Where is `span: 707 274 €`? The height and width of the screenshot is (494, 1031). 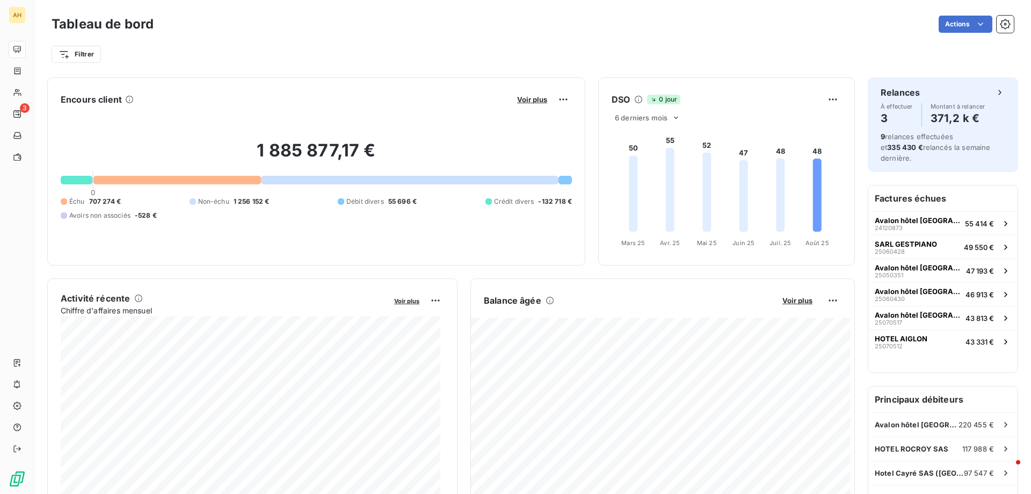
span: 707 274 € is located at coordinates (105, 201).